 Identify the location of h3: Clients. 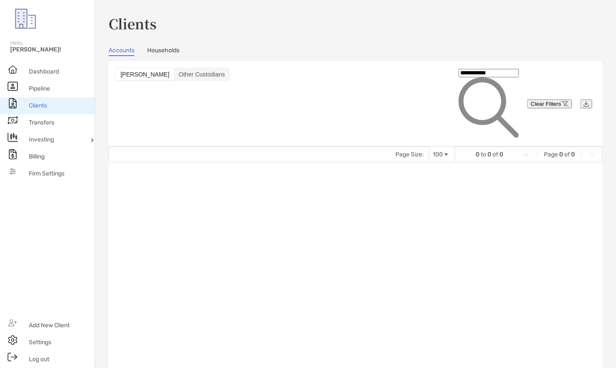
(356, 23).